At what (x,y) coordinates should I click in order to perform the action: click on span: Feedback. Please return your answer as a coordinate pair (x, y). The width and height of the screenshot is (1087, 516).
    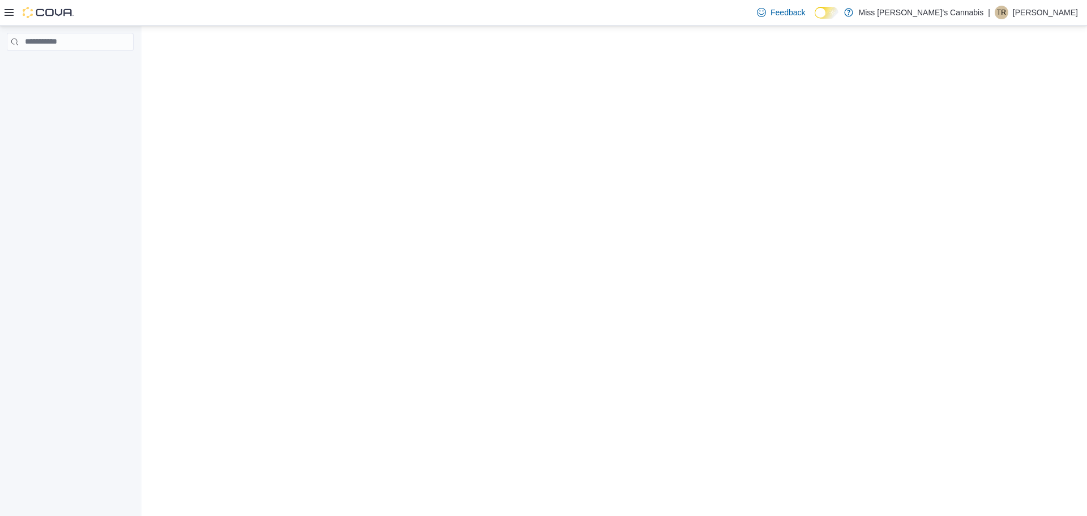
    Looking at the image, I should click on (787, 12).